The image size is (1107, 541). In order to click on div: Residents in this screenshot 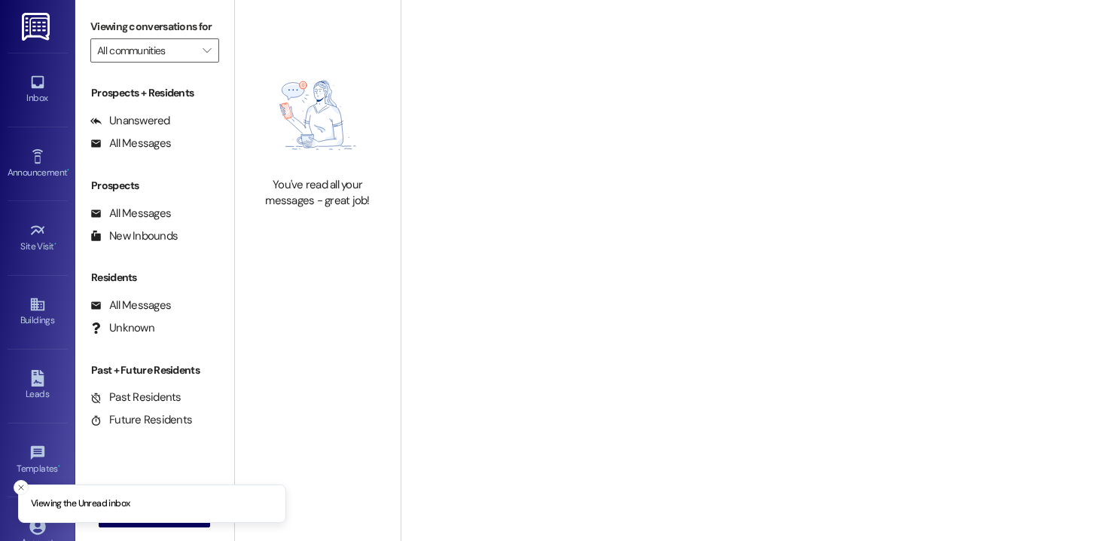, I will do `click(154, 277)`.